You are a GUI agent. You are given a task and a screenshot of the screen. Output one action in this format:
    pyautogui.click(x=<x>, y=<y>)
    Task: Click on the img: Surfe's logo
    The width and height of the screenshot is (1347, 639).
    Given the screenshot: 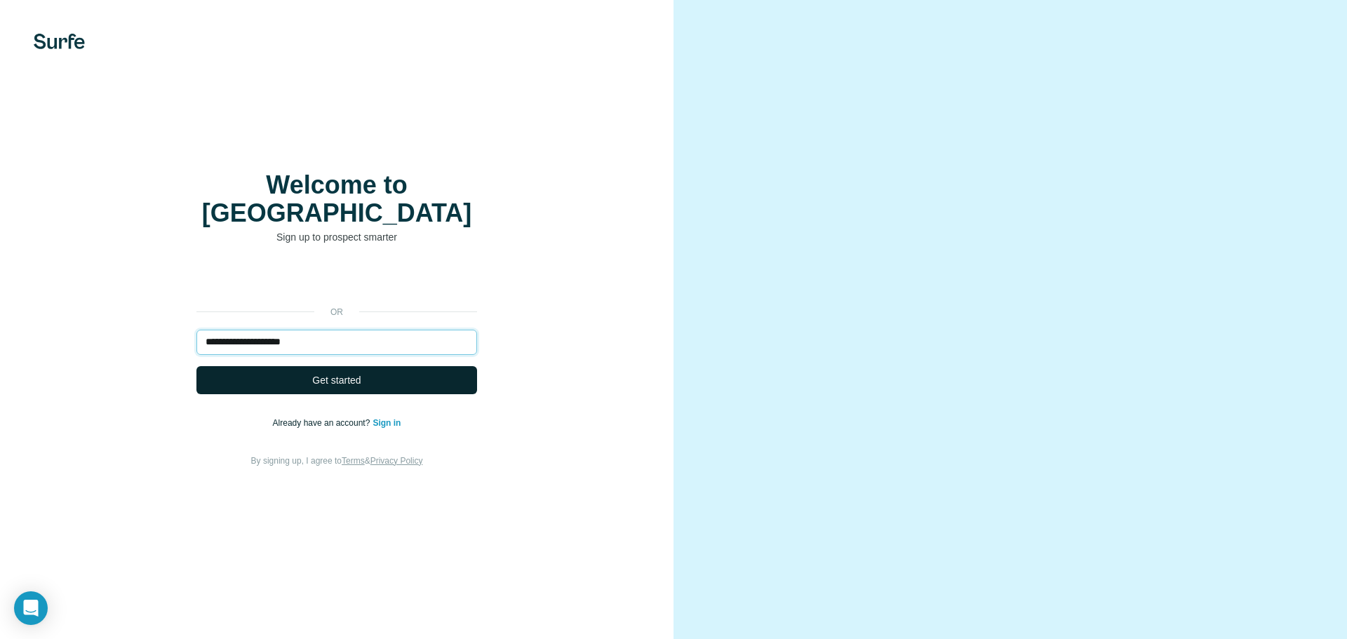 What is the action you would take?
    pyautogui.click(x=59, y=41)
    